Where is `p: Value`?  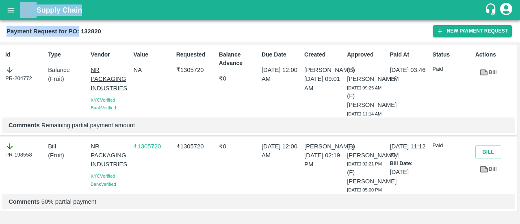
p: Value is located at coordinates (153, 54).